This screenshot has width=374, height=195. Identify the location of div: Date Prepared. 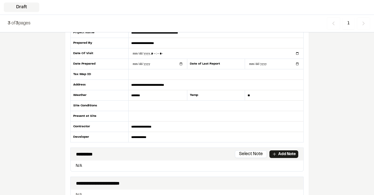
(99, 64).